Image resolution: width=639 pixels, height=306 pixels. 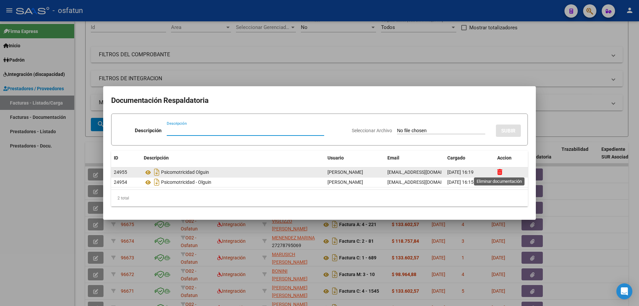 I want to click on p: Descripción, so click(x=148, y=130).